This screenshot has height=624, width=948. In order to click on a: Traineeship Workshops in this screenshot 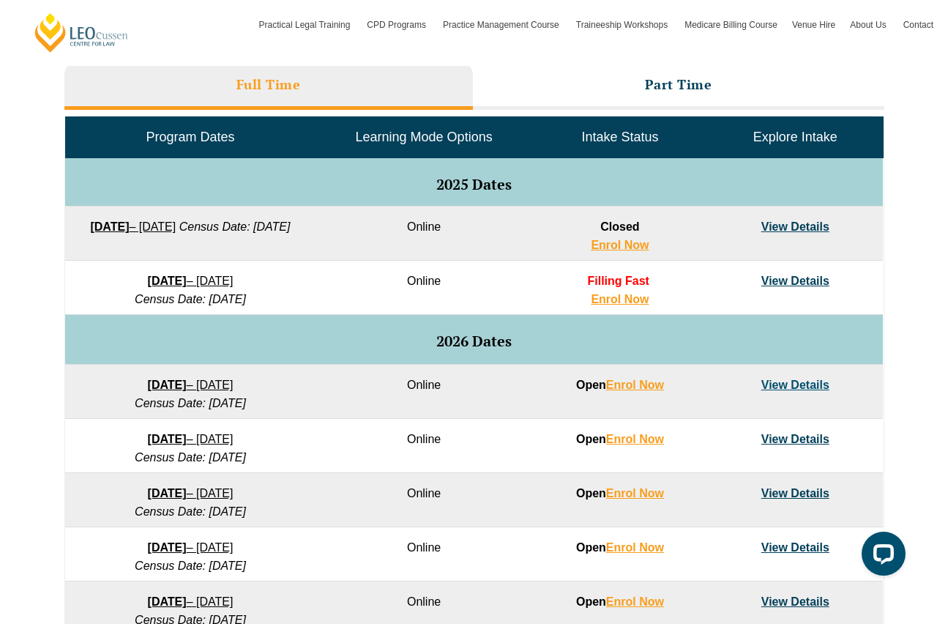, I will do `click(623, 25)`.